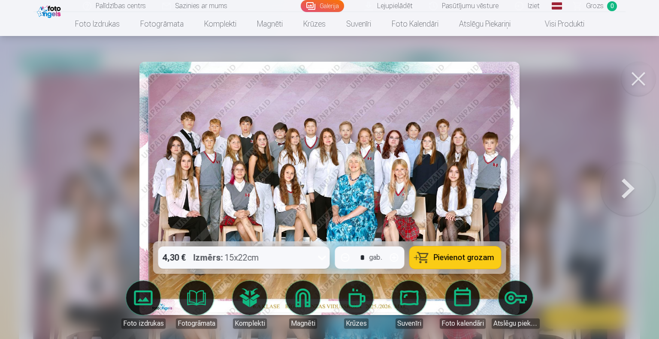  Describe the element at coordinates (50, 11) in the screenshot. I see `img: /fa1` at that location.